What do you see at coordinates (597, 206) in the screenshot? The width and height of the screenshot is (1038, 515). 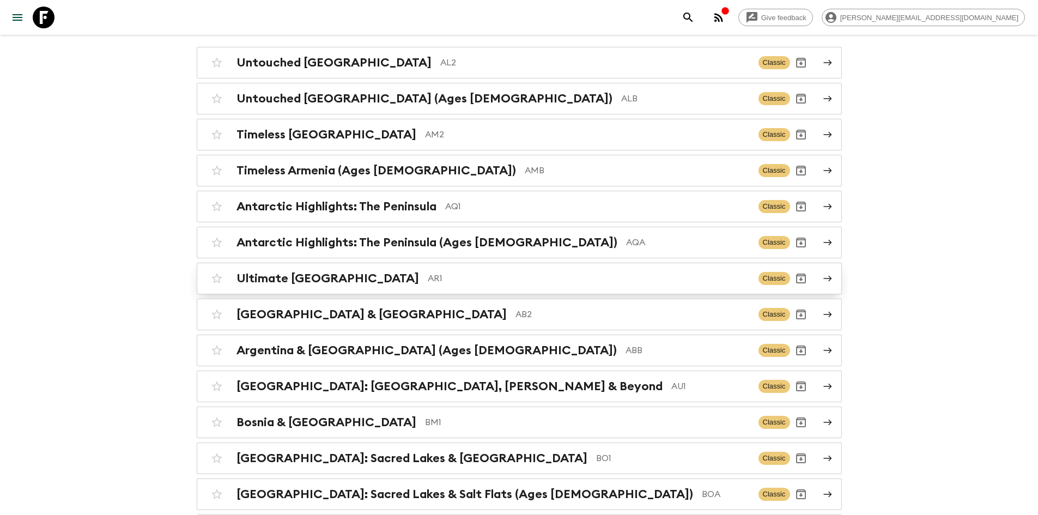 I see `p: AQ1` at bounding box center [597, 206].